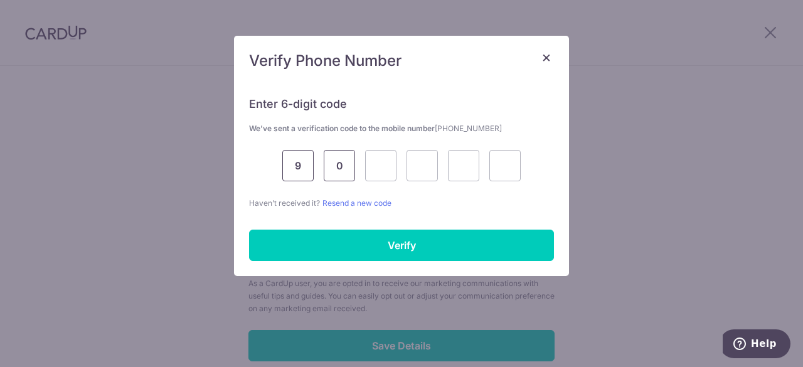 The image size is (803, 367). What do you see at coordinates (357, 203) in the screenshot?
I see `span: Resend a new code` at bounding box center [357, 203].